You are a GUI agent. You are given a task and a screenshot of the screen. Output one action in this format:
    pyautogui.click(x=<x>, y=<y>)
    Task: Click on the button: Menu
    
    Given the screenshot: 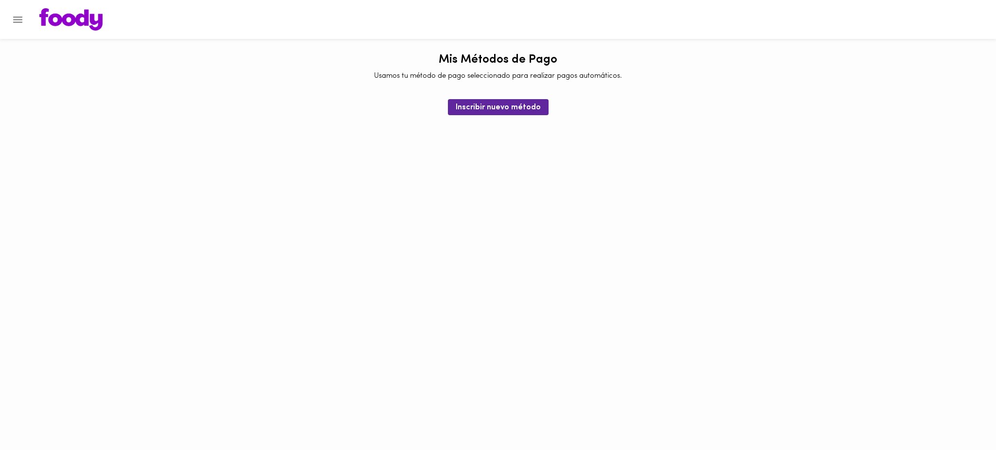 What is the action you would take?
    pyautogui.click(x=17, y=19)
    